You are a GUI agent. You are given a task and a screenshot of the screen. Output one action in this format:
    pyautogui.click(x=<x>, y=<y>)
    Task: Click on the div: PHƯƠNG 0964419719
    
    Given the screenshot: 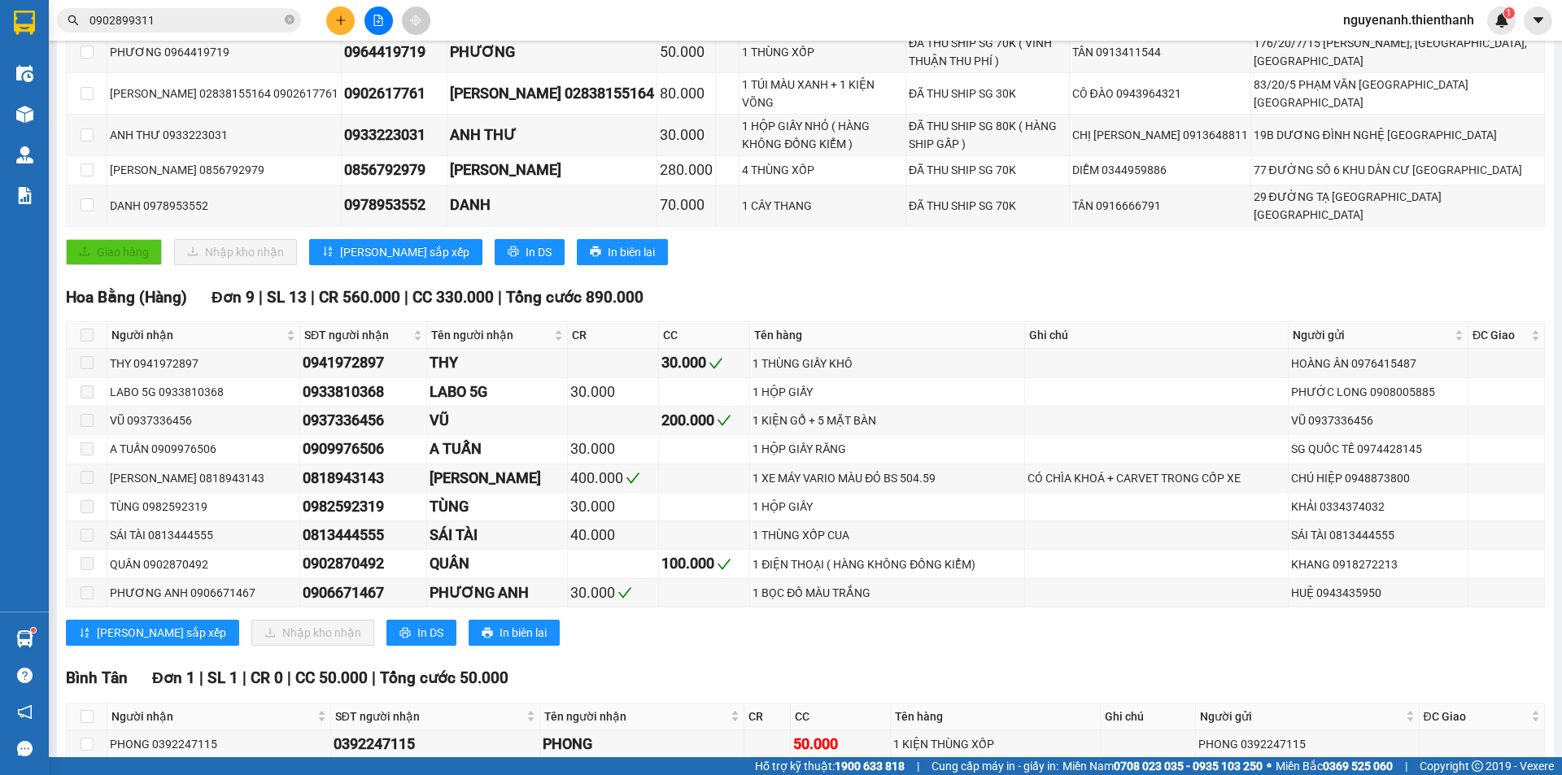 What is the action you would take?
    pyautogui.click(x=224, y=52)
    